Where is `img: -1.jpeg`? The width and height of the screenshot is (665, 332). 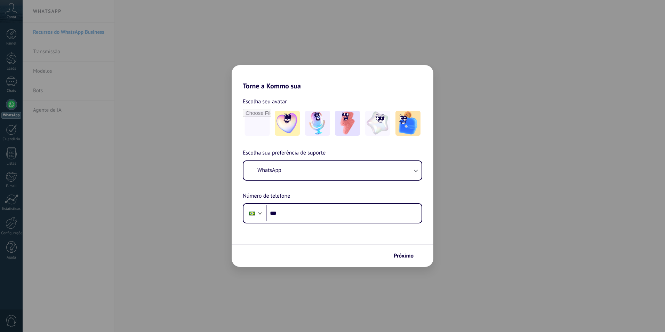
img: -1.jpeg is located at coordinates (287, 123).